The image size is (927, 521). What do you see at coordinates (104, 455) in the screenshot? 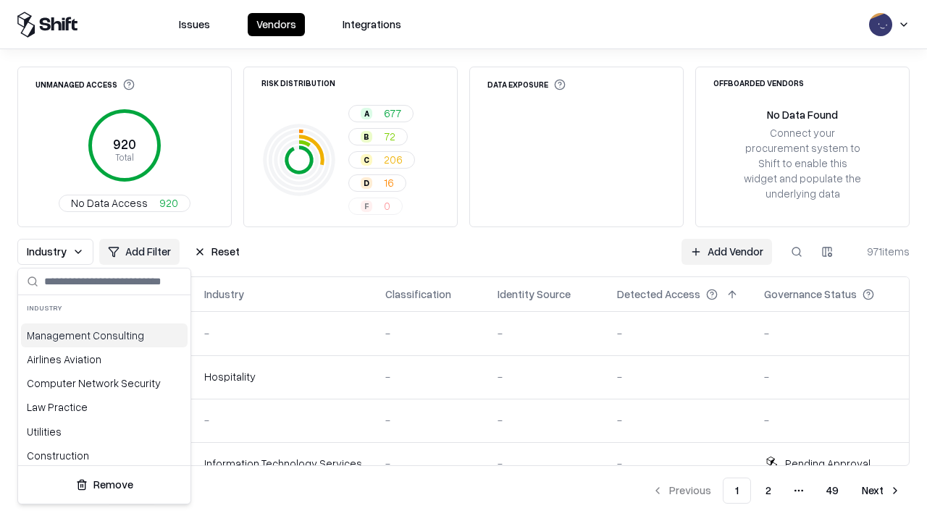
I see `div: Construction` at bounding box center [104, 455].